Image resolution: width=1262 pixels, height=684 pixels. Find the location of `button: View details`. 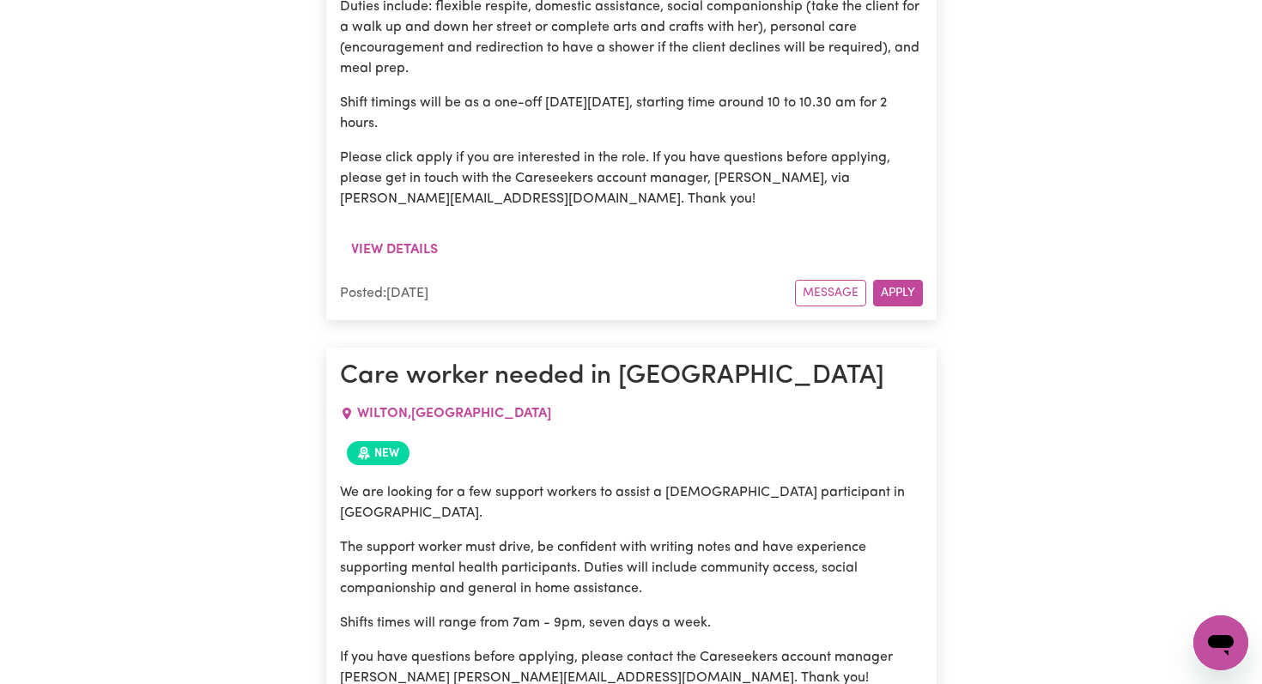

button: View details is located at coordinates (394, 250).